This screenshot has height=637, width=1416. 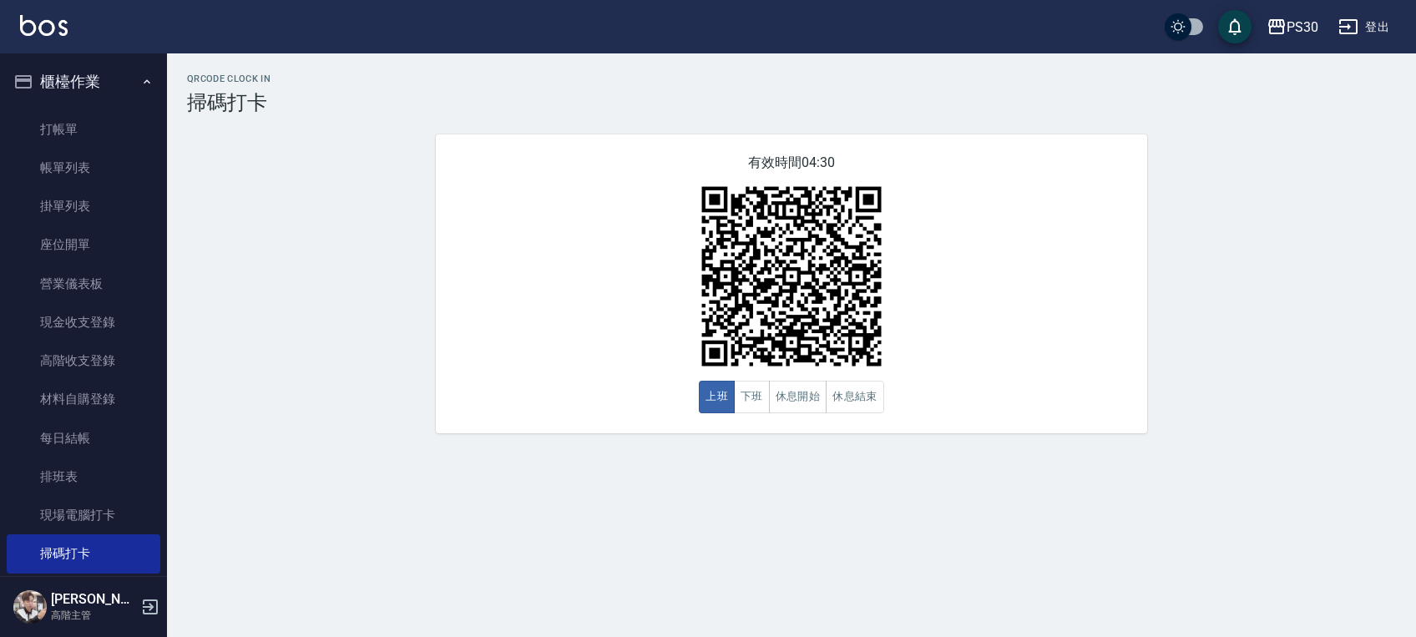 What do you see at coordinates (43, 25) in the screenshot?
I see `img: Logo` at bounding box center [43, 25].